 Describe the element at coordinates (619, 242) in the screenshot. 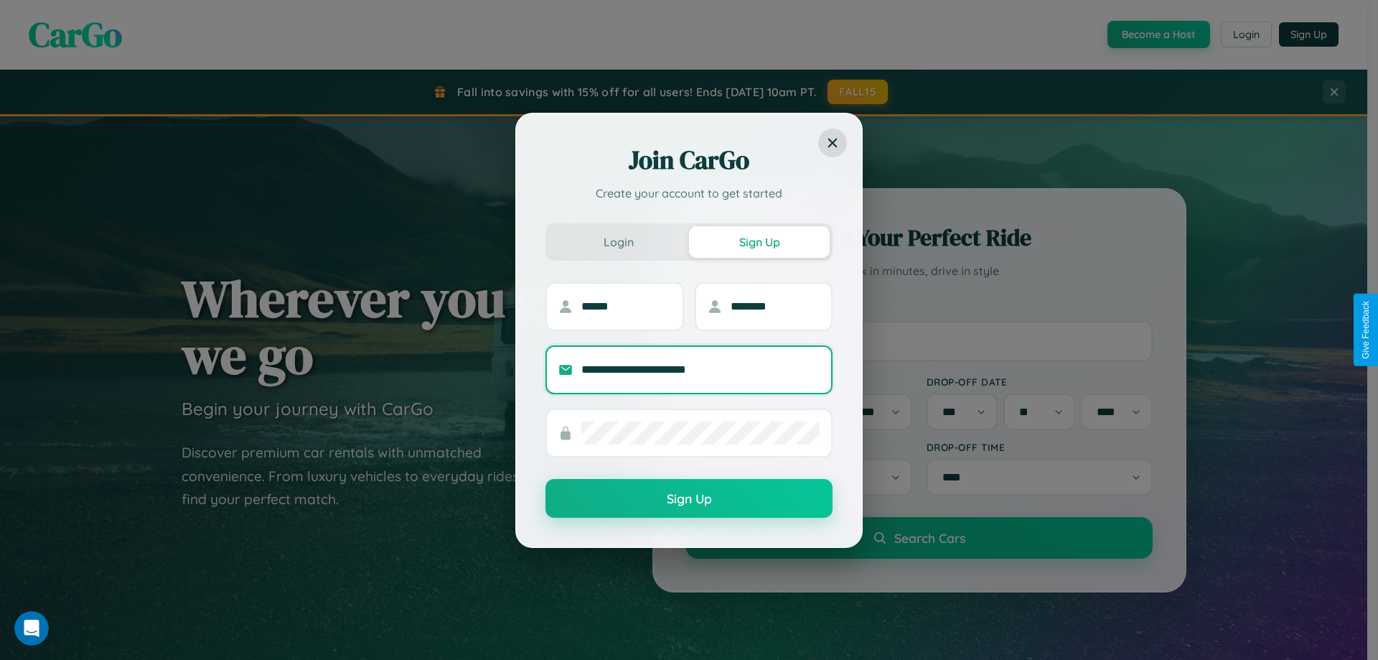

I see `button: Login` at that location.